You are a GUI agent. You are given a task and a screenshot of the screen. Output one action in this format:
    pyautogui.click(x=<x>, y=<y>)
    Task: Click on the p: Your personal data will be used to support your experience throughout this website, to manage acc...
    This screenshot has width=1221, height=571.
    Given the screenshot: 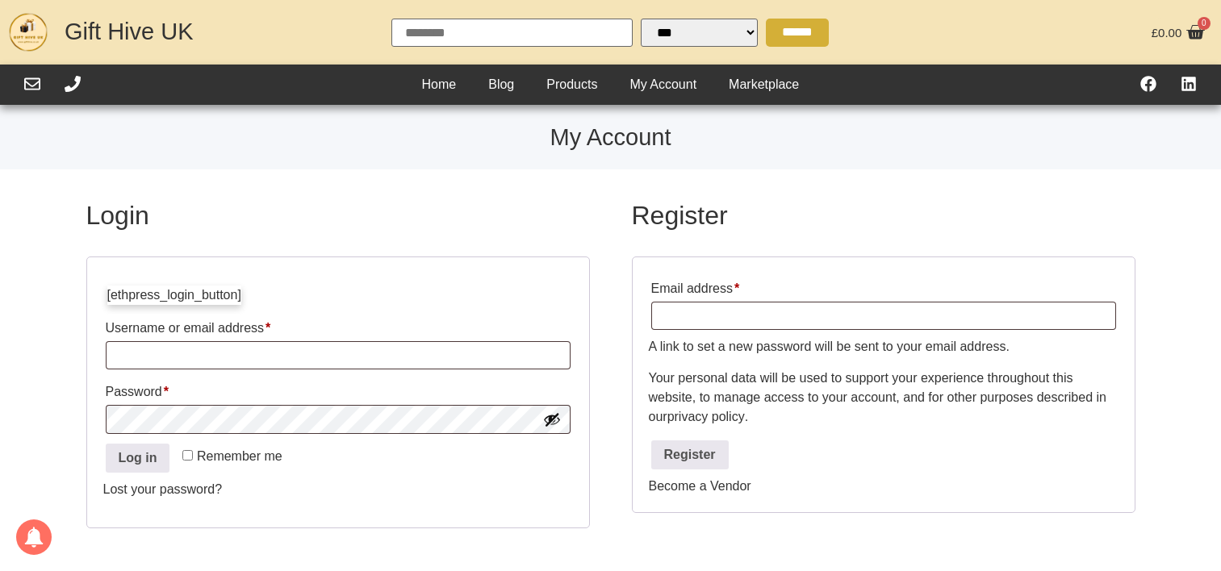 What is the action you would take?
    pyautogui.click(x=884, y=398)
    